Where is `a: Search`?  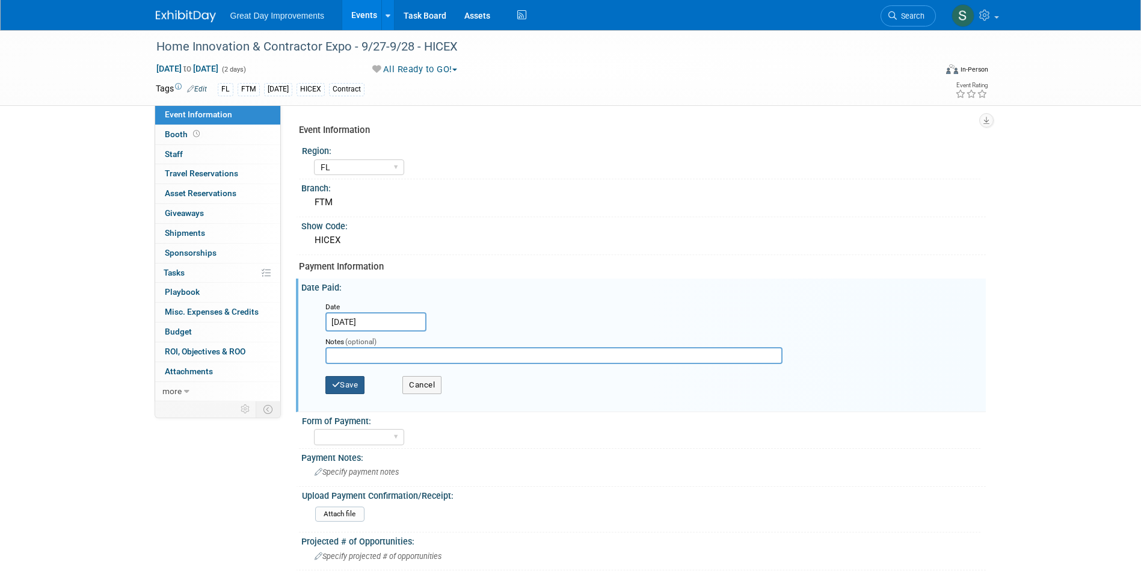 a: Search is located at coordinates (908, 16).